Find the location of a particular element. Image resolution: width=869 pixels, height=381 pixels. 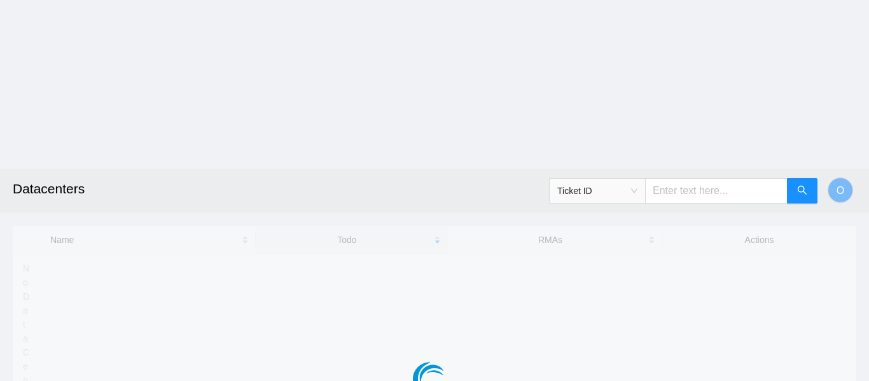

span: O is located at coordinates (840, 190).